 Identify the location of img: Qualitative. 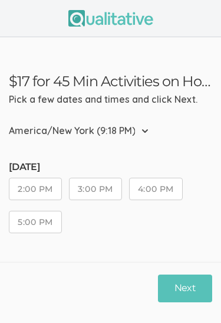
(111, 18).